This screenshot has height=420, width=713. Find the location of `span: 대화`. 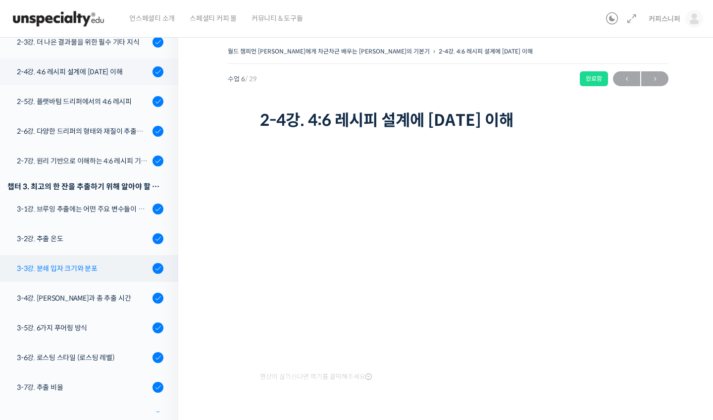

span: 대화 is located at coordinates (97, 333).